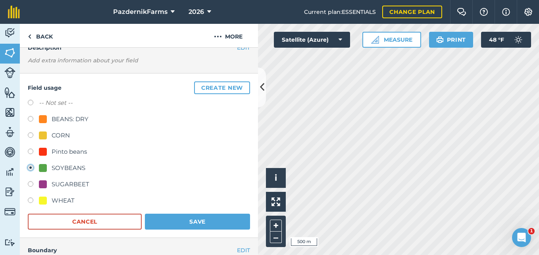 The height and width of the screenshot is (255, 539). Describe the element at coordinates (462, 12) in the screenshot. I see `img: Two speech bubbles overlapping with the left bubble in the forefront` at that location.